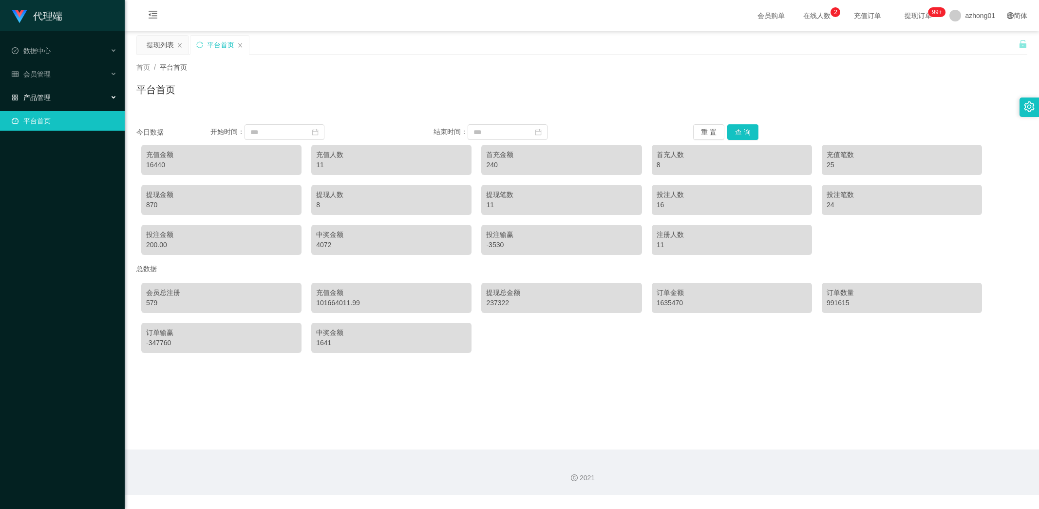 This screenshot has width=1039, height=509. What do you see at coordinates (1011, 16) in the screenshot?
I see `i: 图标: global` at bounding box center [1011, 16].